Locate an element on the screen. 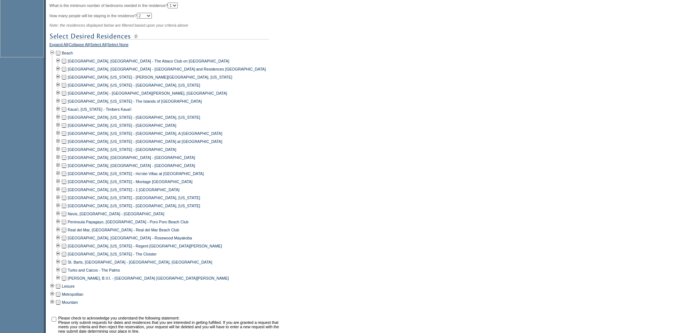 The width and height of the screenshot is (697, 333). a: Select None is located at coordinates (118, 46).